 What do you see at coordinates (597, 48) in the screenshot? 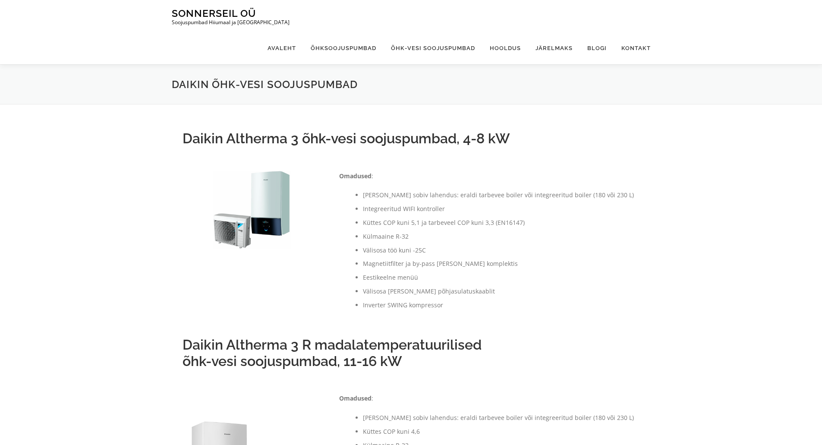
I see `a: Blogi` at bounding box center [597, 48].